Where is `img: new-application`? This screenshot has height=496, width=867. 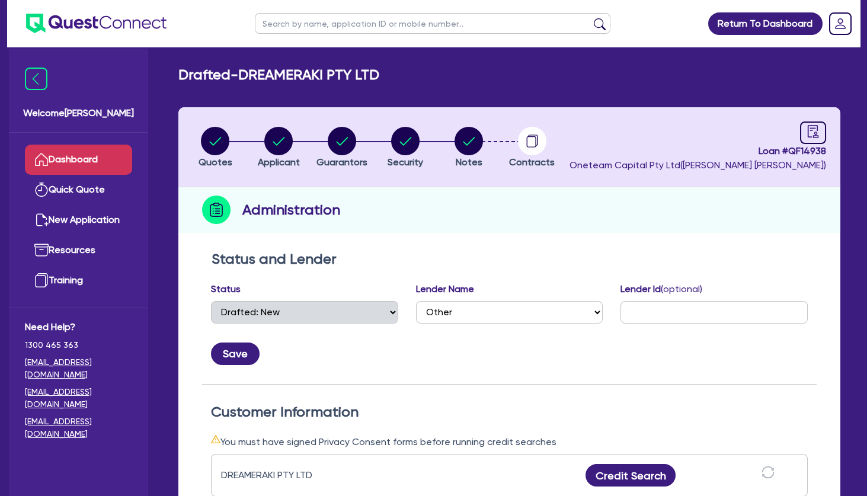 img: new-application is located at coordinates (41, 220).